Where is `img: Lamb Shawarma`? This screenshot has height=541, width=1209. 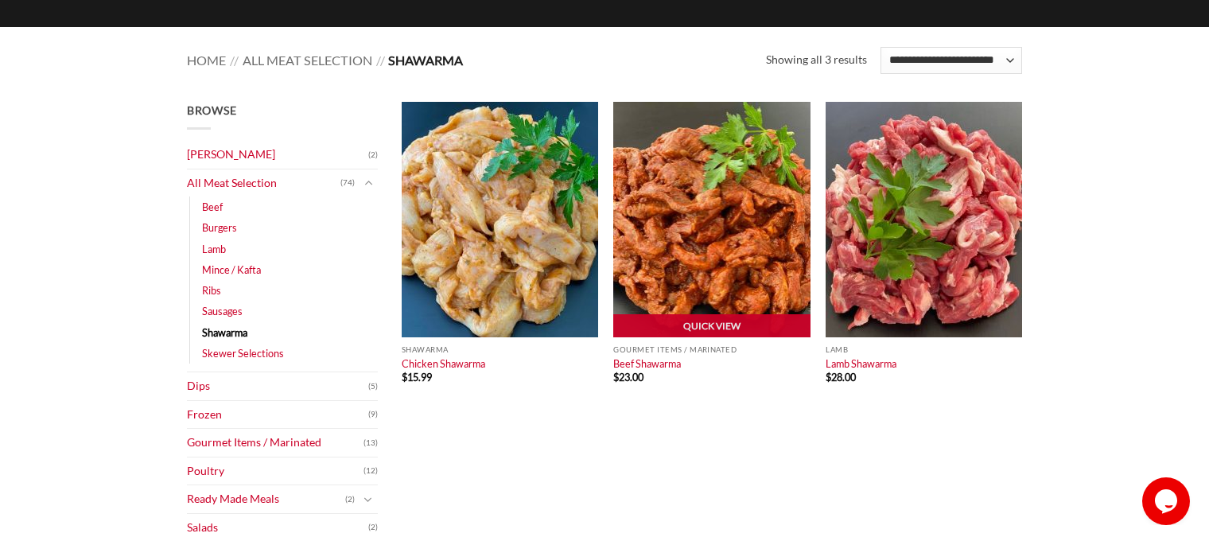
img: Lamb Shawarma is located at coordinates (924, 220).